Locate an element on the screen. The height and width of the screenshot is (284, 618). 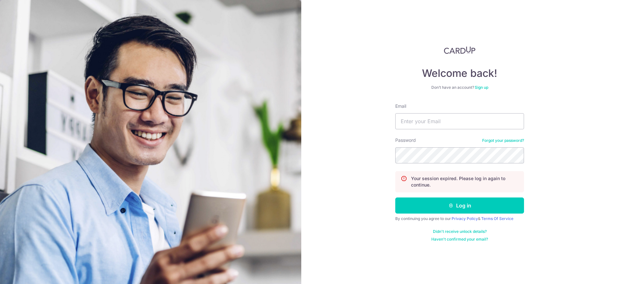
h4: Welcome back! is located at coordinates (460, 73).